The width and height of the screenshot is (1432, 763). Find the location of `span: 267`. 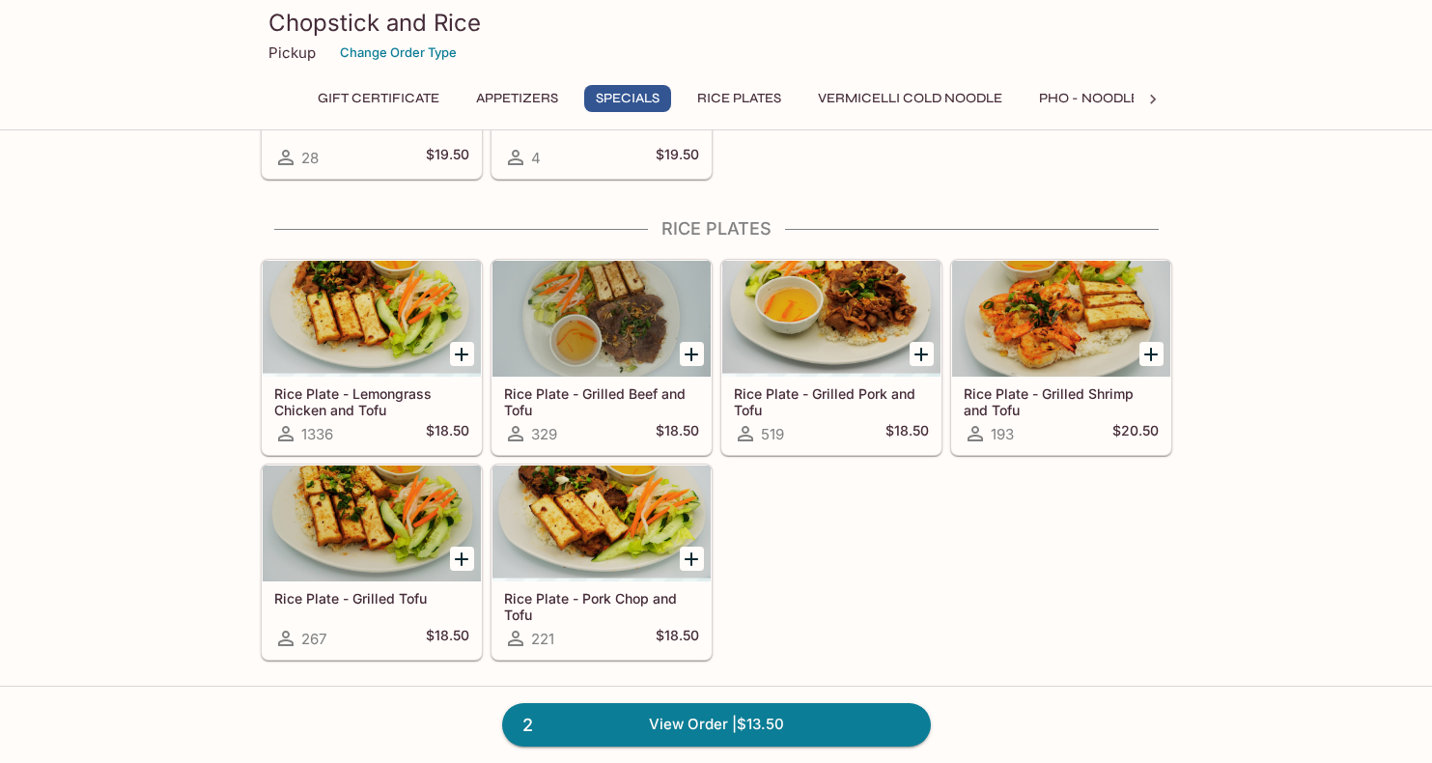

span: 267 is located at coordinates (314, 638).